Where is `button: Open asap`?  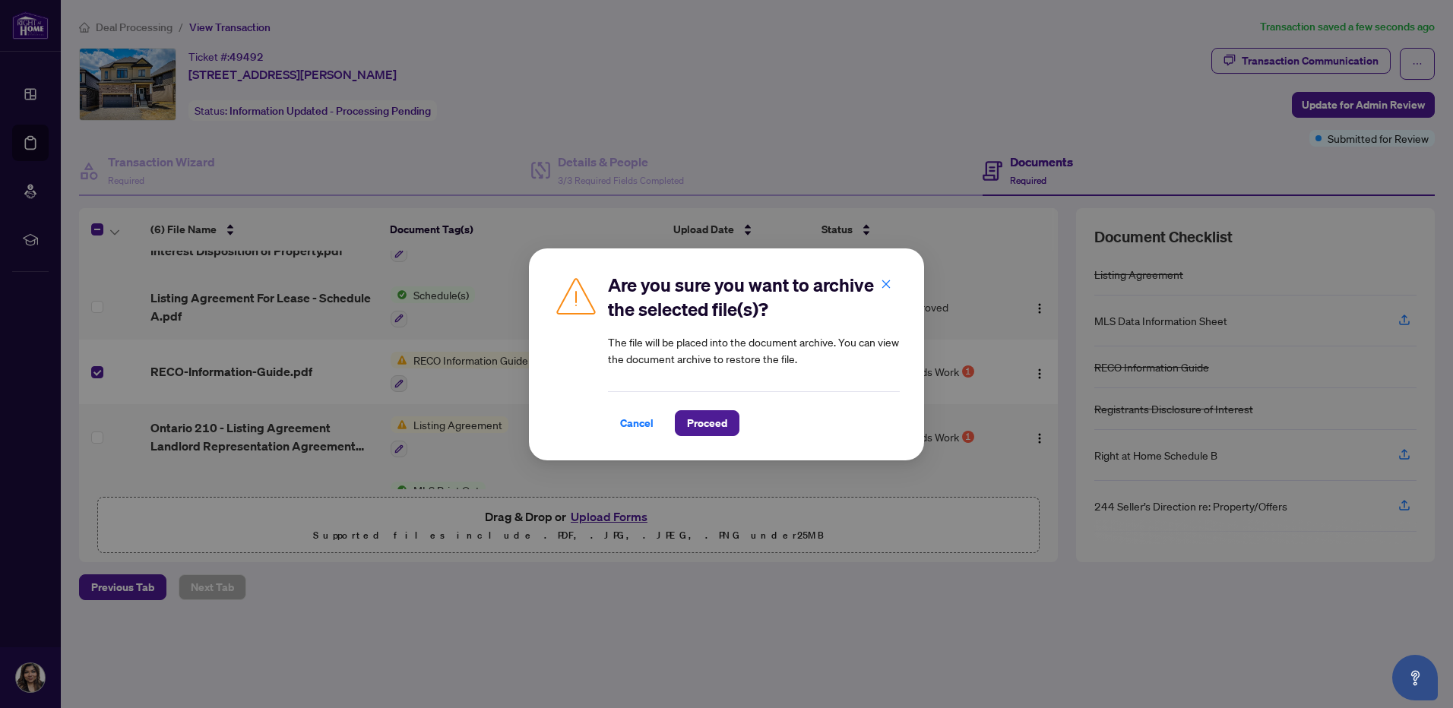 button: Open asap is located at coordinates (1415, 678).